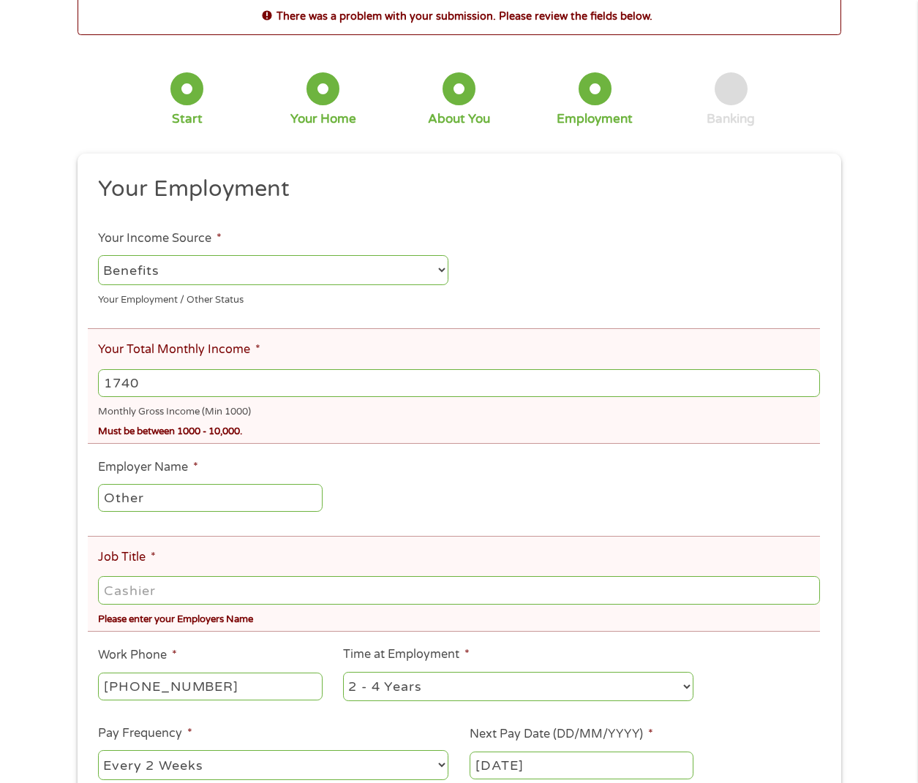 The height and width of the screenshot is (783, 918). I want to click on input: Cashier, so click(458, 590).